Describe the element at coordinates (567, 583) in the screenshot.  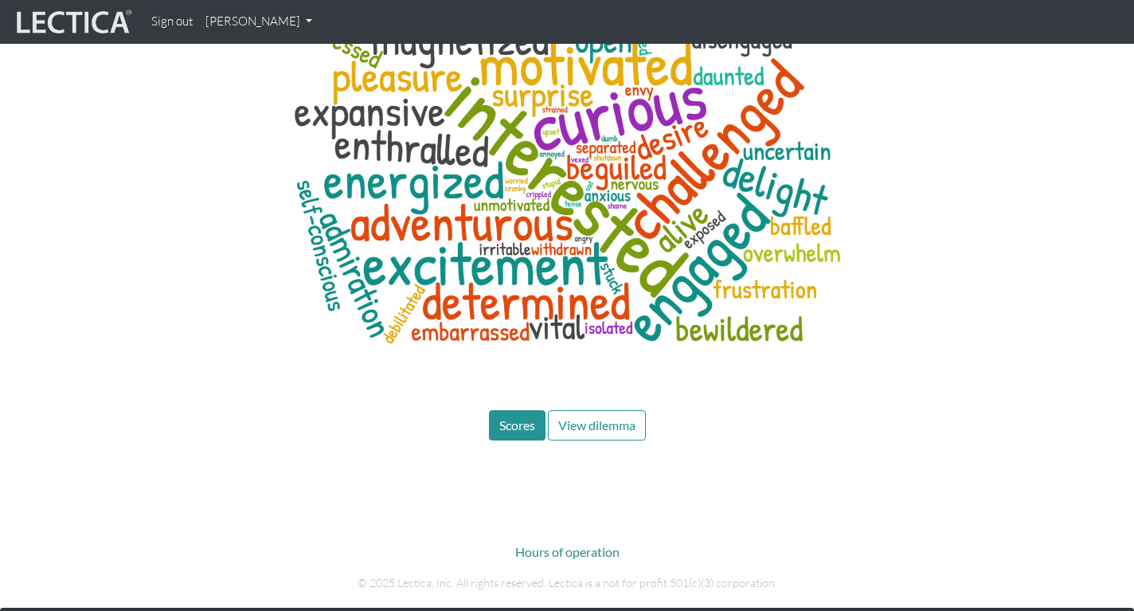
I see `p: © 2025 Lectica, Inc. All rights reserved. Lectica is a not for profit 501(c)(3) corporation.` at that location.